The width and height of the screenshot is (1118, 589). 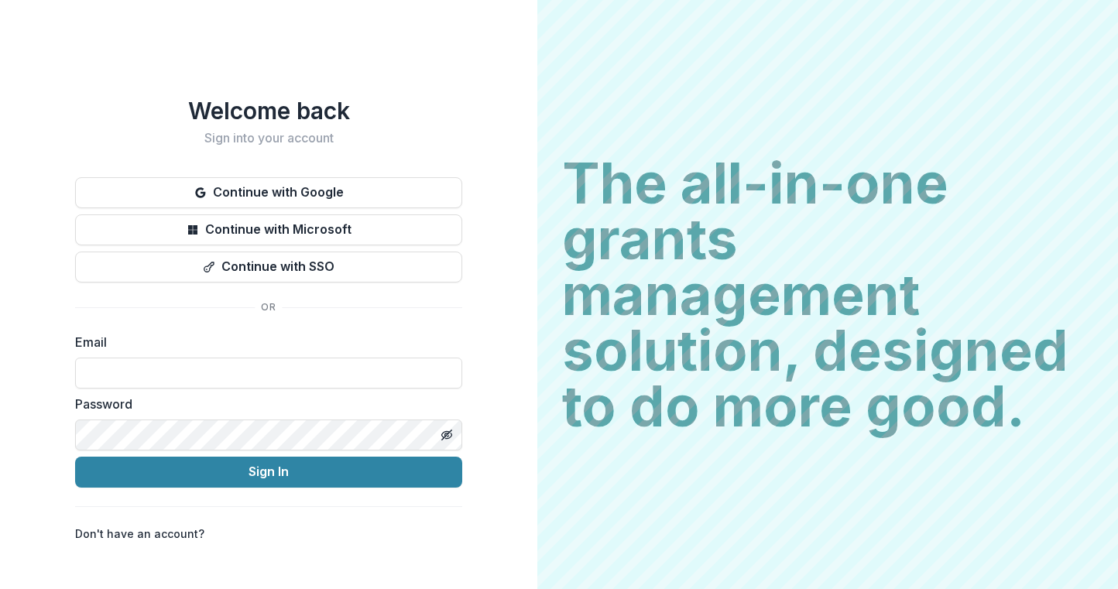 I want to click on label: Password, so click(x=264, y=404).